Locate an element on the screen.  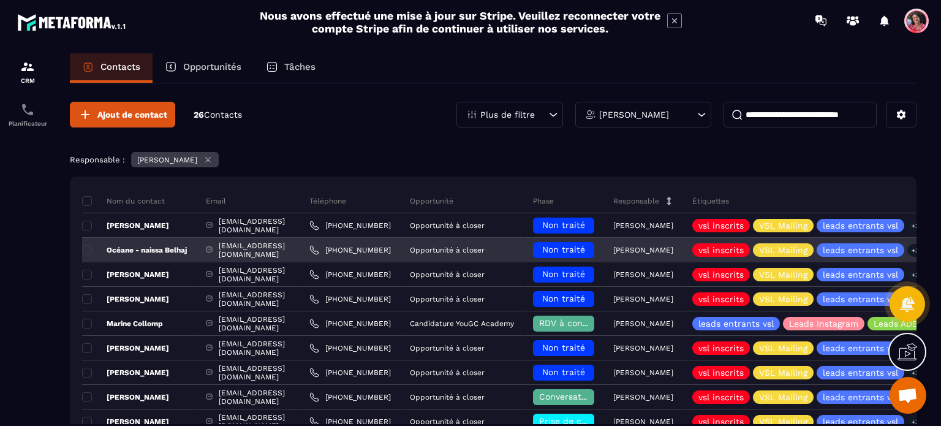
p: Planificateur is located at coordinates (28, 123).